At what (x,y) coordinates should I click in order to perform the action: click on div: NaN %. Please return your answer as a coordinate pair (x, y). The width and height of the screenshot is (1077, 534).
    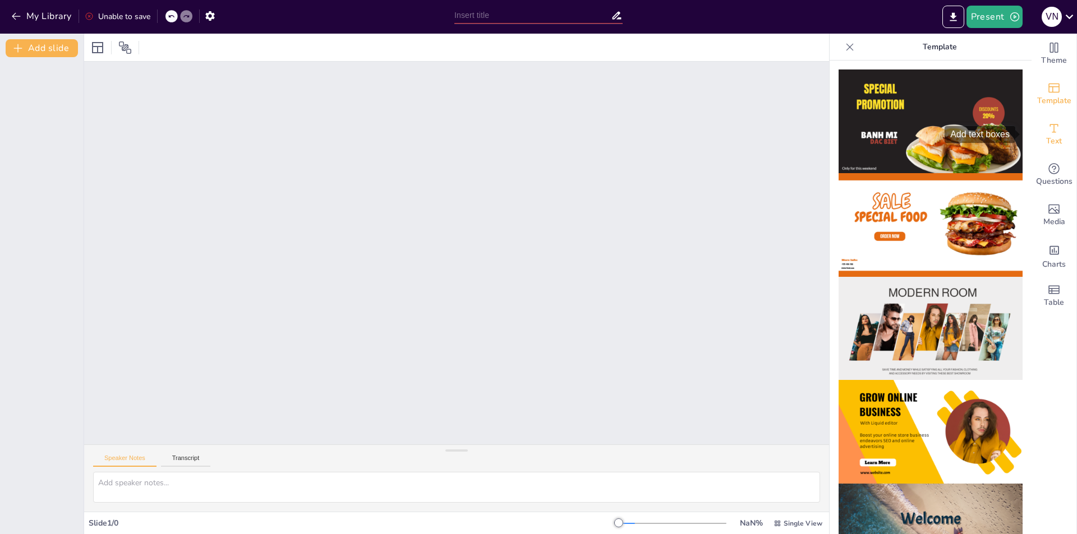
    Looking at the image, I should click on (751, 523).